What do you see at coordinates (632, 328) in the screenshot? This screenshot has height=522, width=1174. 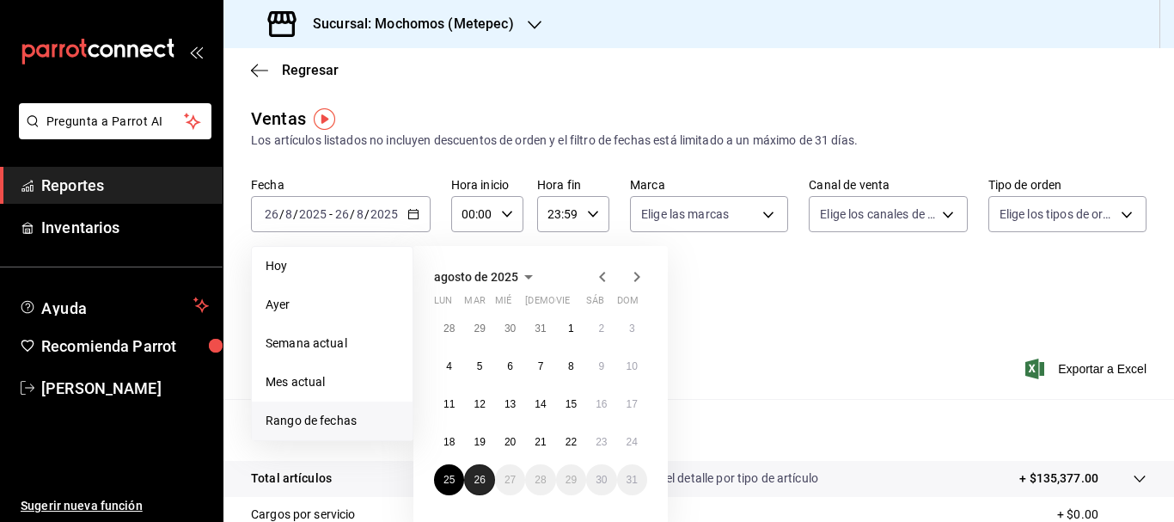 I see `button: 3 de agosto de 2025` at bounding box center [632, 328].